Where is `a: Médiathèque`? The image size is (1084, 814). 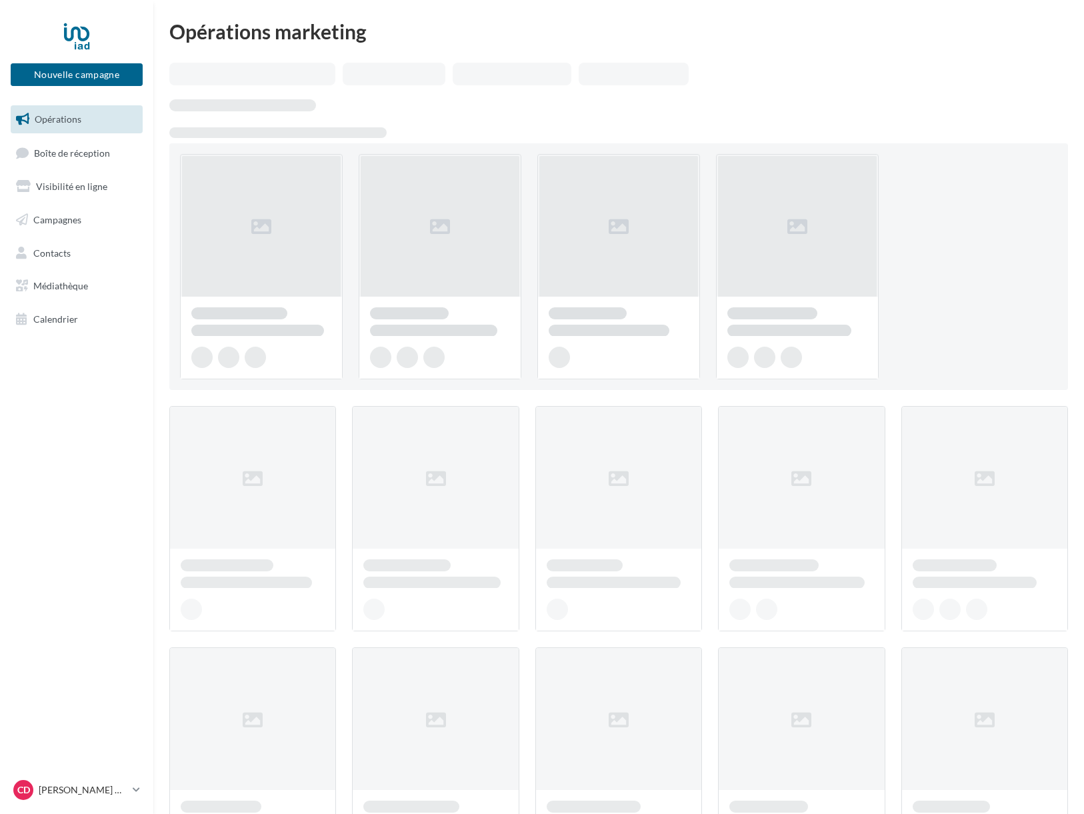 a: Médiathèque is located at coordinates (77, 286).